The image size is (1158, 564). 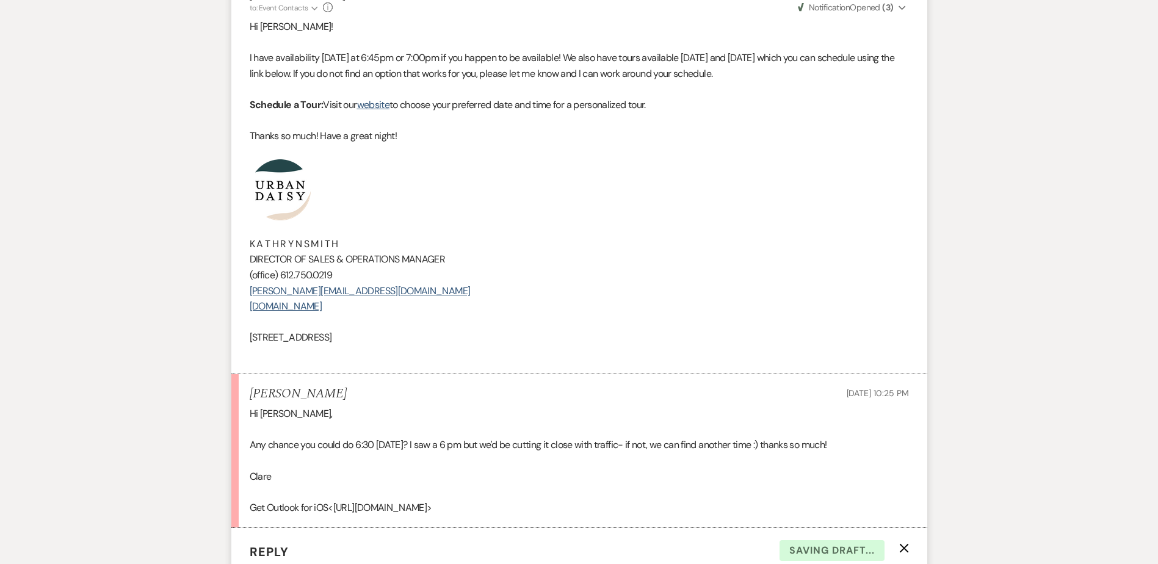 I want to click on span: to: Event Contacts, so click(x=279, y=8).